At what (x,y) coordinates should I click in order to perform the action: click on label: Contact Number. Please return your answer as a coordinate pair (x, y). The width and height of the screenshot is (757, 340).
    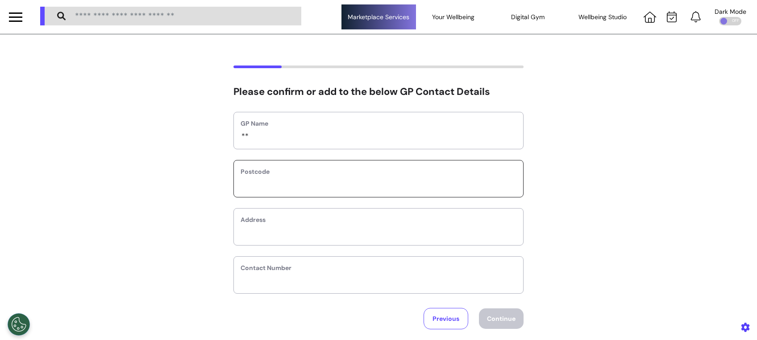
    Looking at the image, I should click on (378, 268).